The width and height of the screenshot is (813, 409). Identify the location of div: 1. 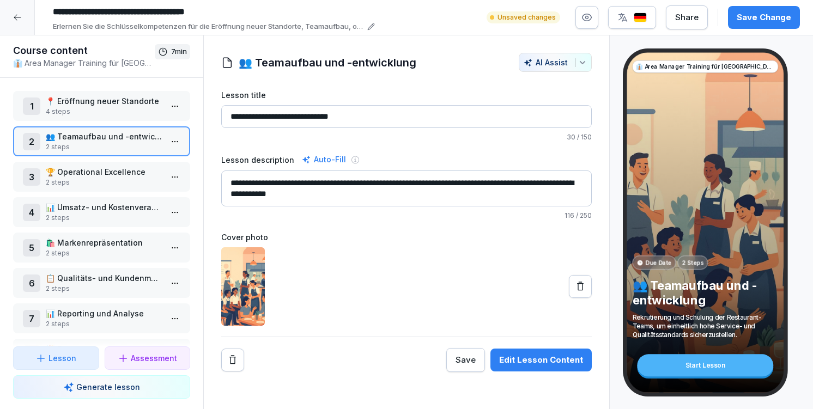
(32, 106).